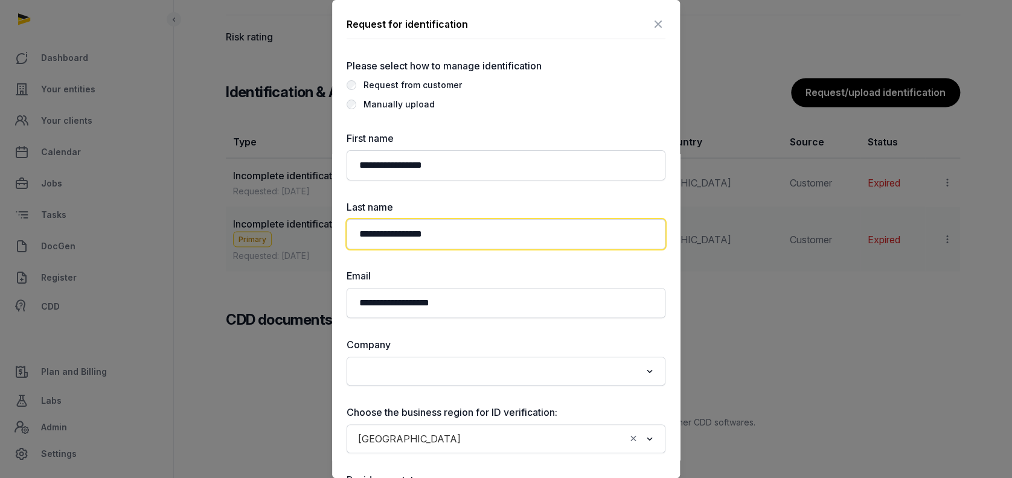  Describe the element at coordinates (399, 104) in the screenshot. I see `div: Manually upload` at that location.